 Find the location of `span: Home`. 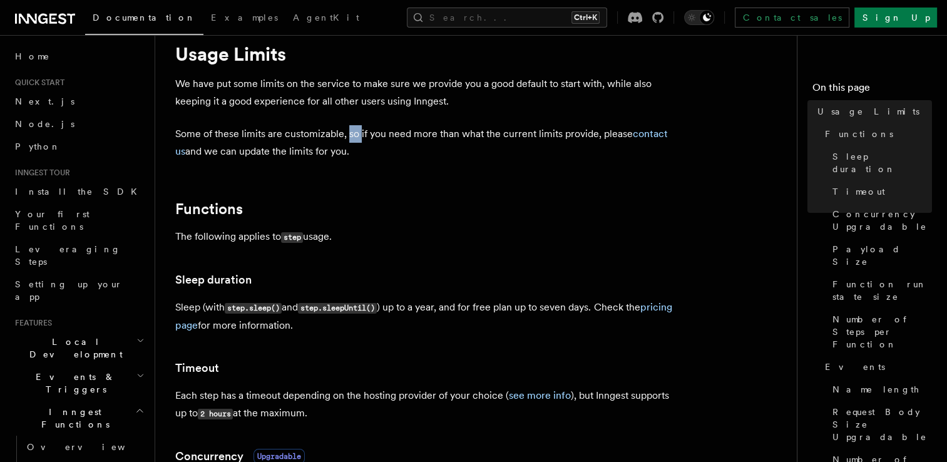

span: Home is located at coordinates (33, 56).